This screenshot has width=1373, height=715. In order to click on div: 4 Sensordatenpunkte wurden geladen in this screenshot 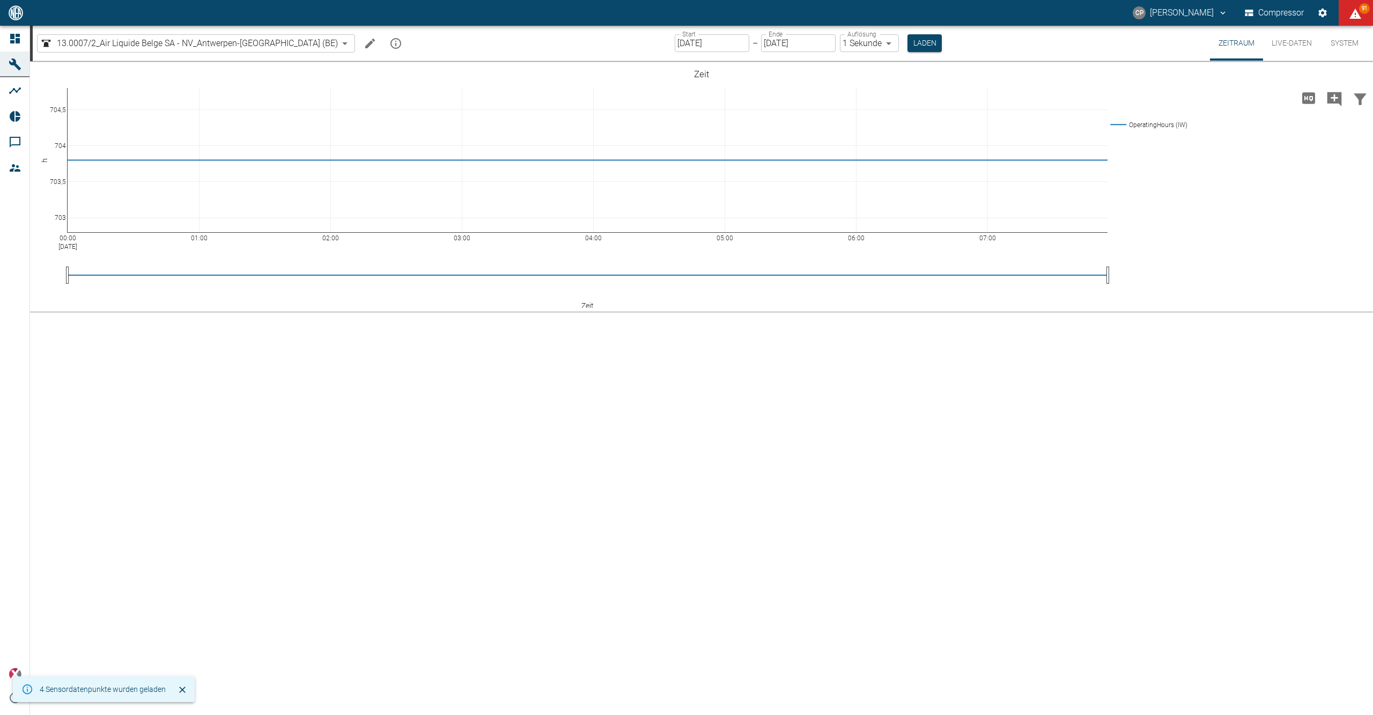, I will do `click(102, 689)`.